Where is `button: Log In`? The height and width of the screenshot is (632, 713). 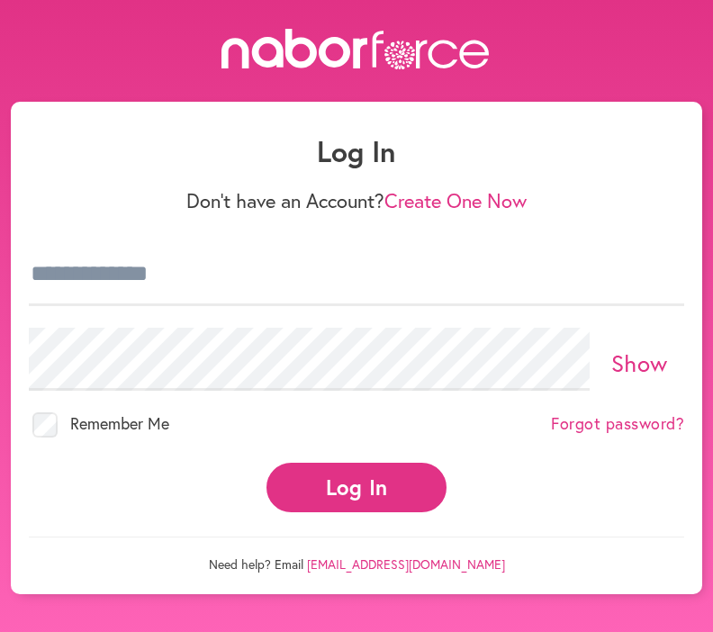
button: Log In is located at coordinates (357, 487).